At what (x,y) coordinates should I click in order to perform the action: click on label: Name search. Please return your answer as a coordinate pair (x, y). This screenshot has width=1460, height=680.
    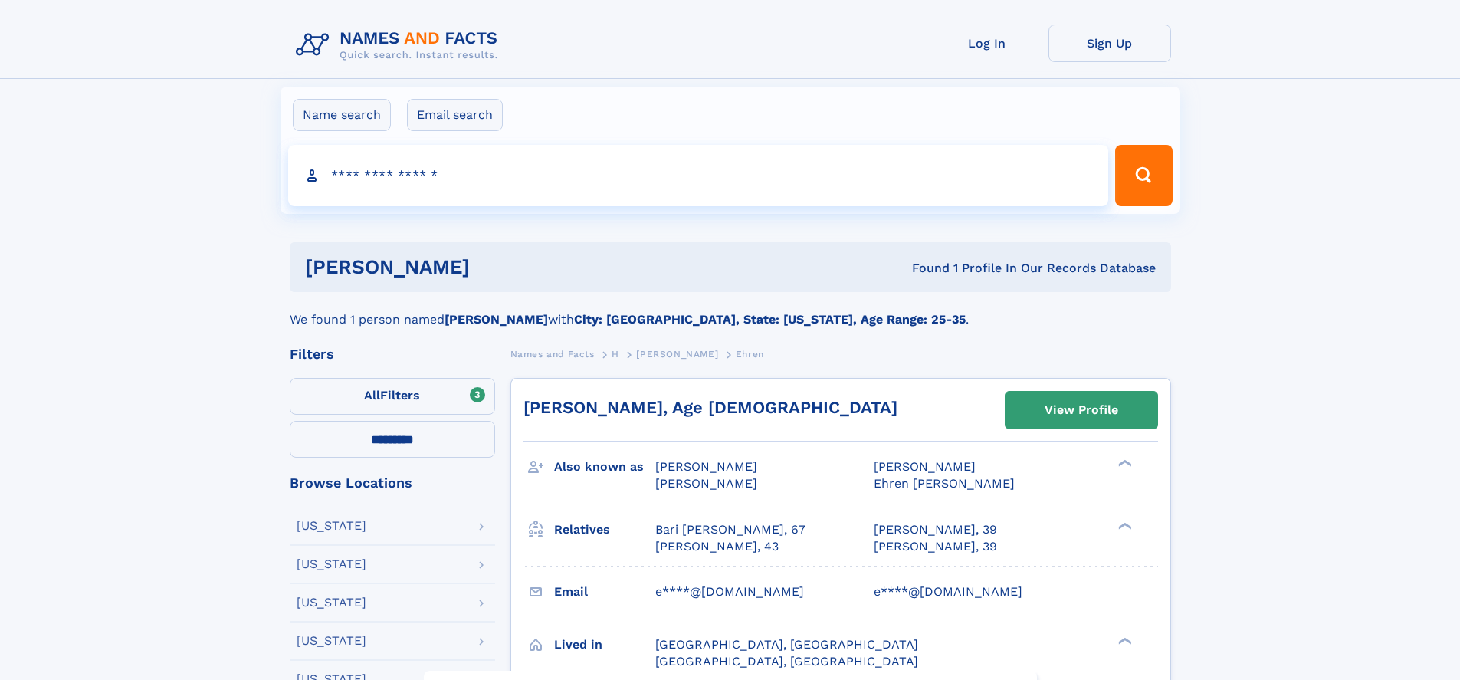
    Looking at the image, I should click on (342, 115).